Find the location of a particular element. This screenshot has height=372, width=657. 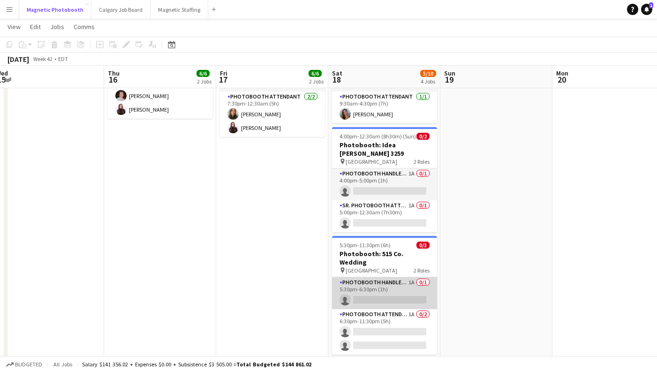

span: Mon is located at coordinates (562, 73).